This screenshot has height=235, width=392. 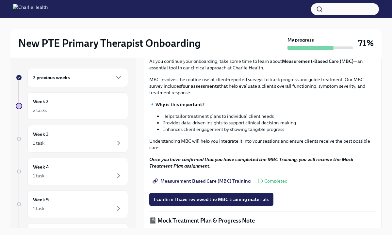 What do you see at coordinates (78, 78) in the screenshot?
I see `div: 2 previous weeks` at bounding box center [78, 78].